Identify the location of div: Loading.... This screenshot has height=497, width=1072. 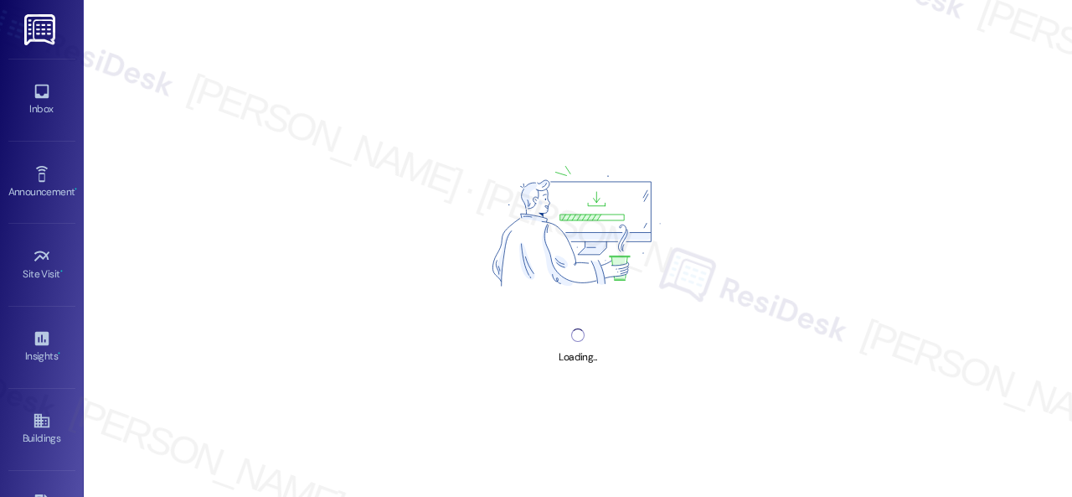
(577, 357).